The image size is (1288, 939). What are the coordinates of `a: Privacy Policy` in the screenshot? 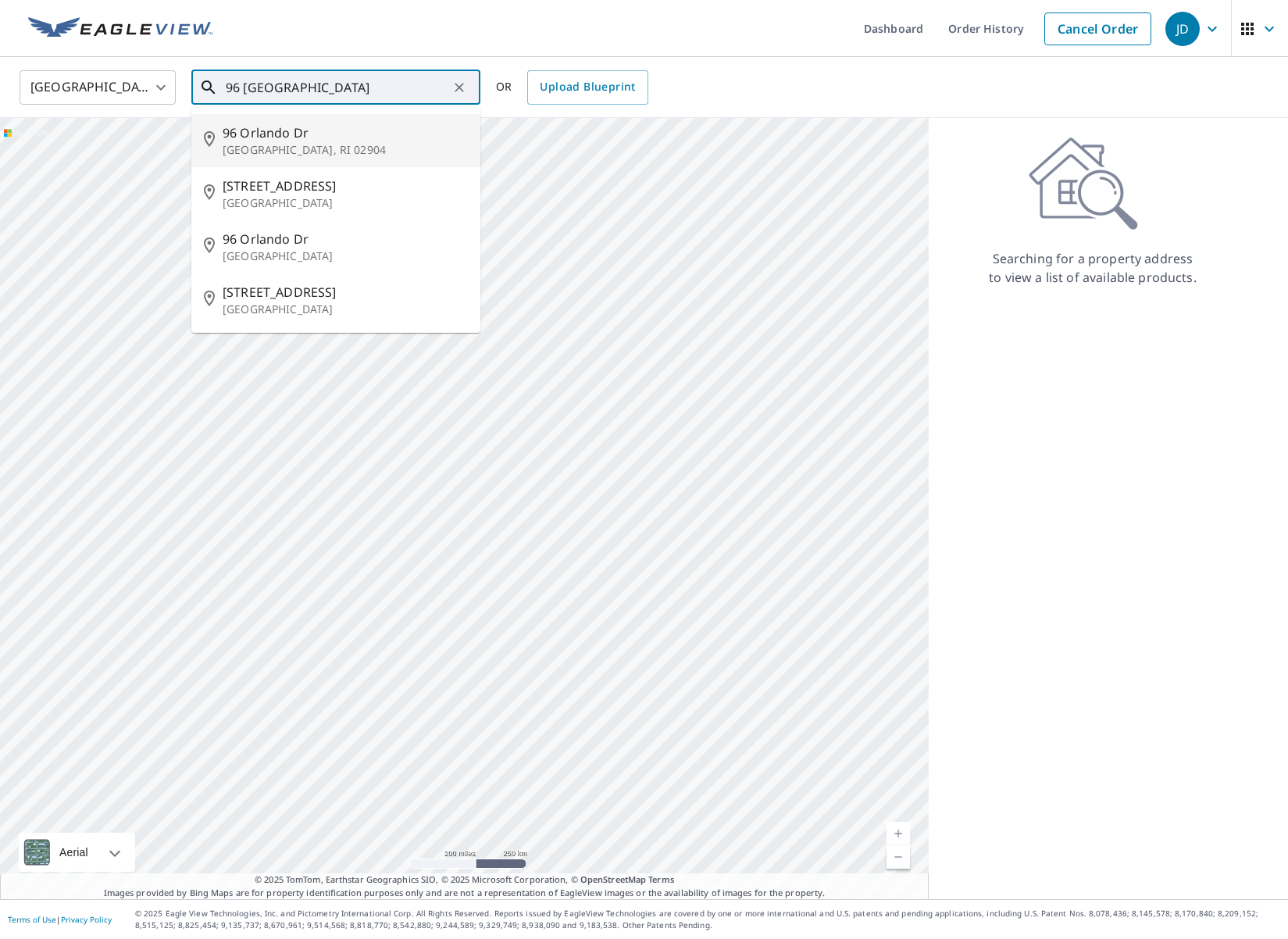 It's located at (86, 919).